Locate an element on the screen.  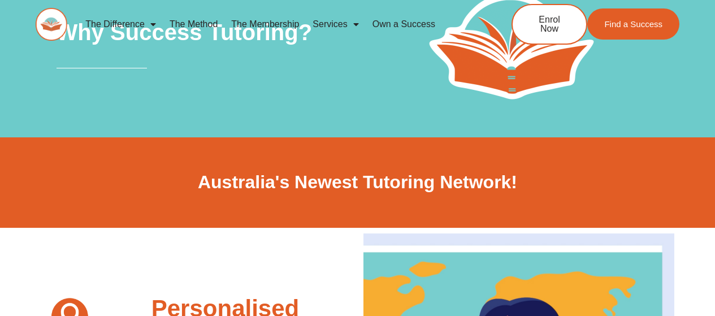
span: Find a Success is located at coordinates (633, 24).